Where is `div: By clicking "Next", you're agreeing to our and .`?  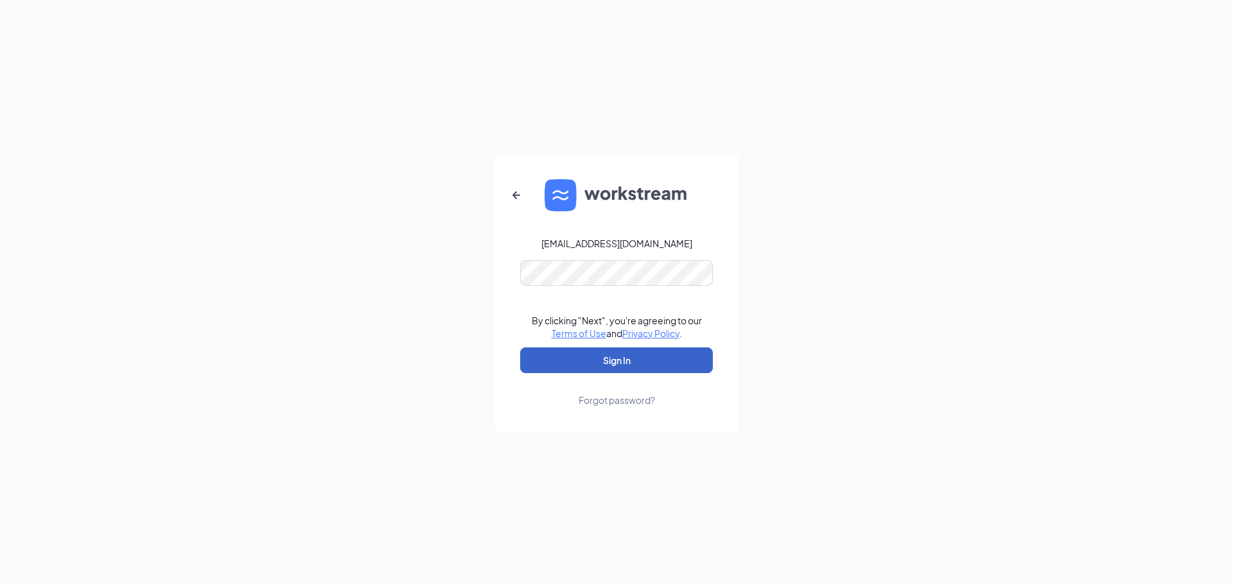
div: By clicking "Next", you're agreeing to our and . is located at coordinates (616, 327).